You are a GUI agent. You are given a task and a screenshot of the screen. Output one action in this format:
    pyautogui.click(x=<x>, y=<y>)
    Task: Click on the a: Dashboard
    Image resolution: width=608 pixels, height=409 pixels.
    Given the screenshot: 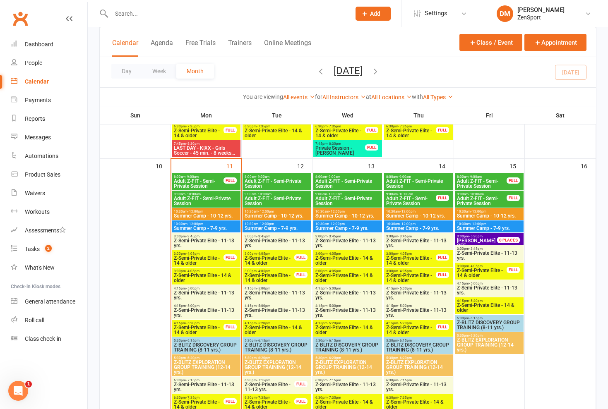 What is the action you would take?
    pyautogui.click(x=49, y=44)
    